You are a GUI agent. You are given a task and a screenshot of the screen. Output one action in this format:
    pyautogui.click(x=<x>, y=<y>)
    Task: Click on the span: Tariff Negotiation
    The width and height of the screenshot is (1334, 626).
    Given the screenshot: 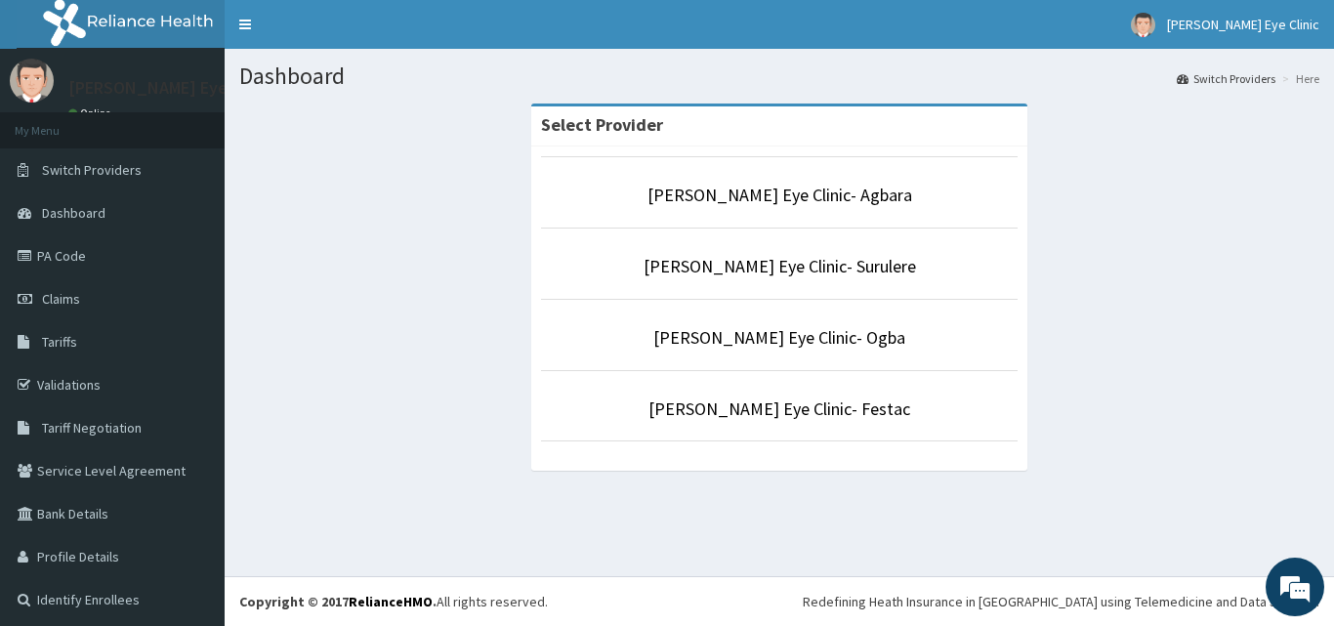 What is the action you would take?
    pyautogui.click(x=92, y=428)
    